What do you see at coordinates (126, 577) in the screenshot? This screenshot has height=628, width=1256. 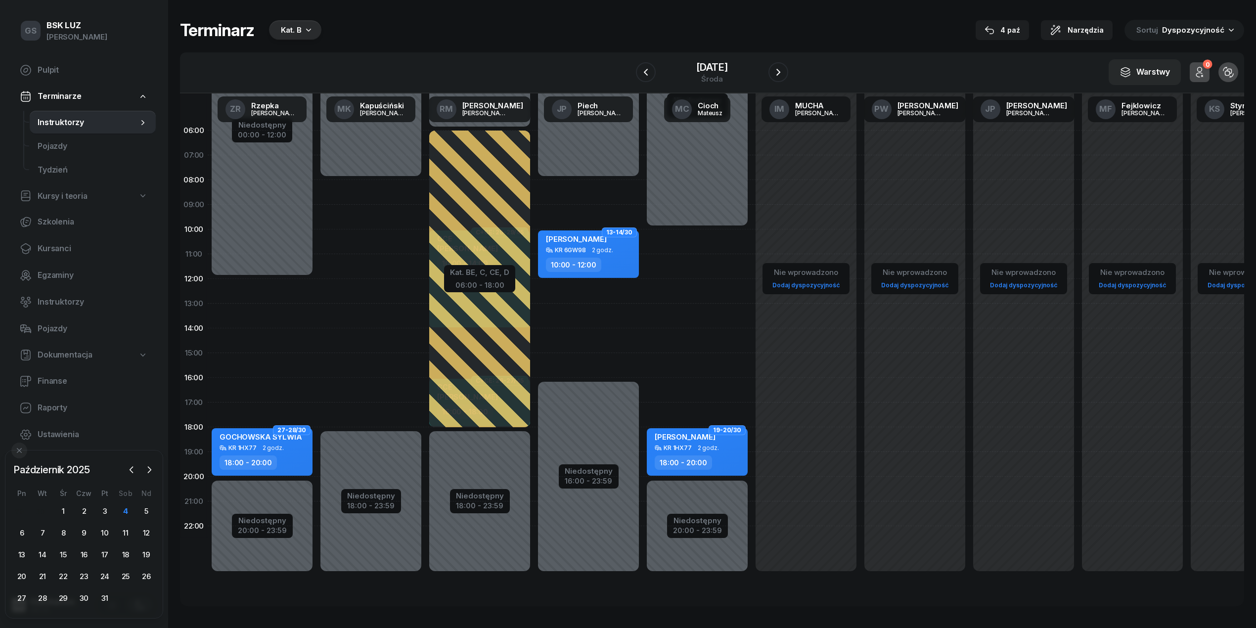 I see `div: 25` at bounding box center [126, 577].